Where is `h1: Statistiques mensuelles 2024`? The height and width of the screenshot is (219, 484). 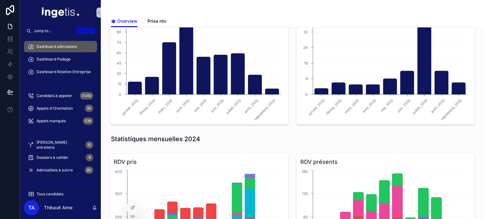
h1: Statistiques mensuelles 2024 is located at coordinates (155, 139).